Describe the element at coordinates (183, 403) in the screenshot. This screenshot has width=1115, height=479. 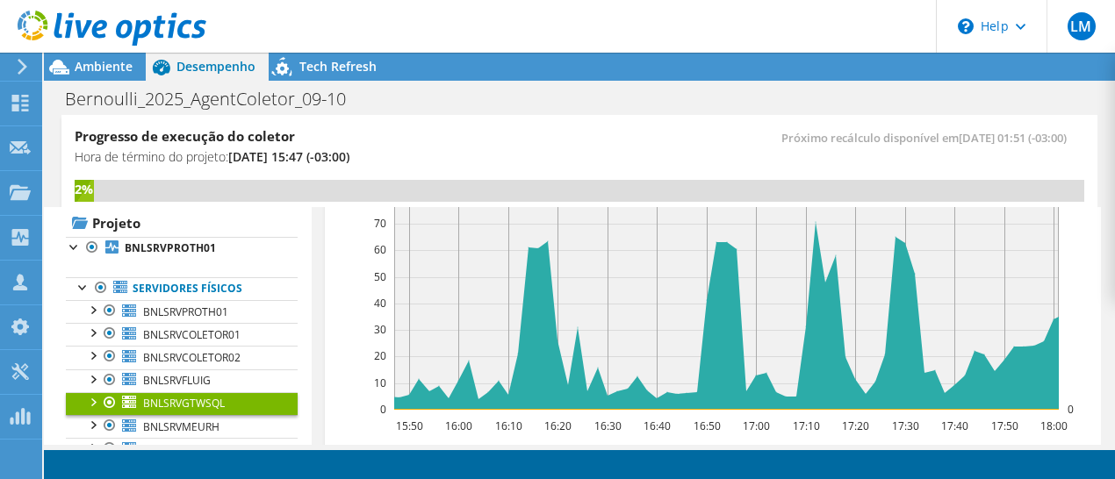
I see `span: BNLSRVGTWSQL` at that location.